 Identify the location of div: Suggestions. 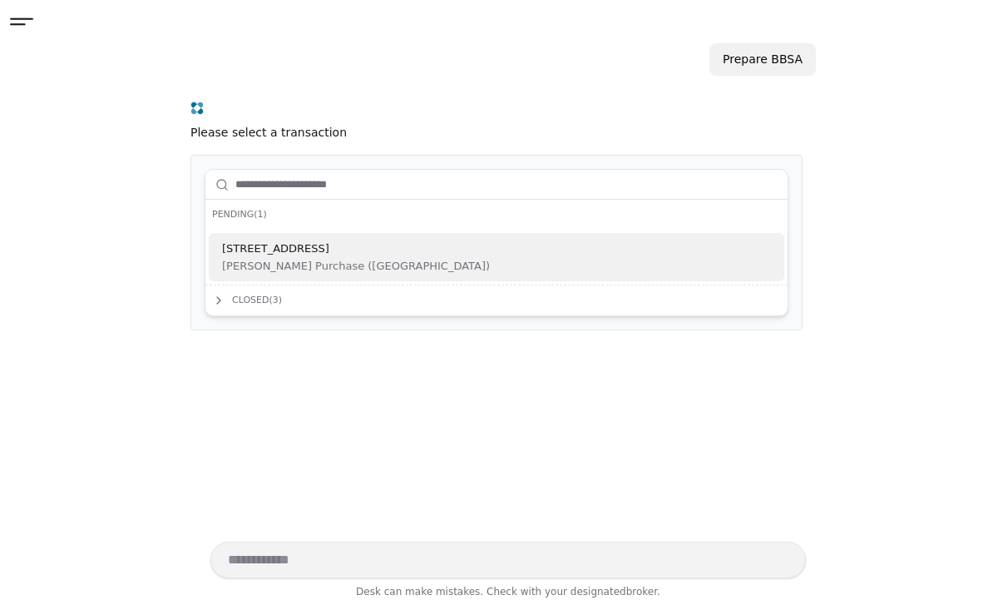
(497, 257).